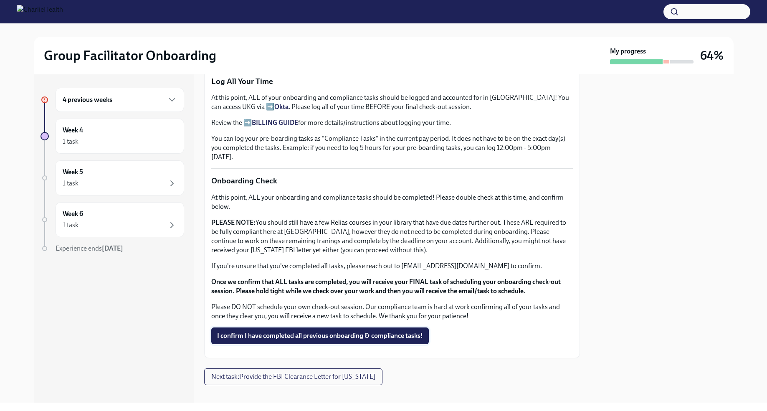 The width and height of the screenshot is (767, 411). Describe the element at coordinates (112, 178) in the screenshot. I see `a: Week 51 task` at that location.